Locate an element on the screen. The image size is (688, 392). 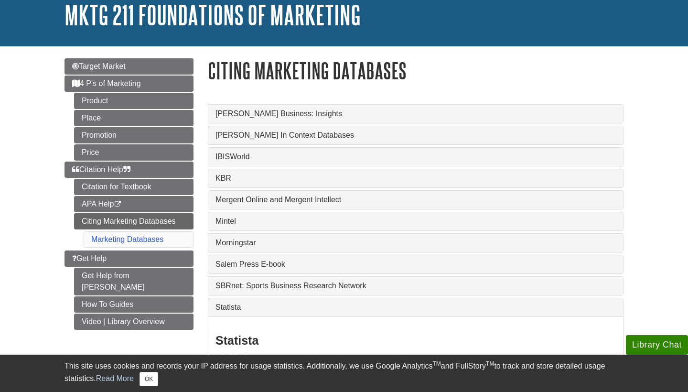
a: Product is located at coordinates (134, 101).